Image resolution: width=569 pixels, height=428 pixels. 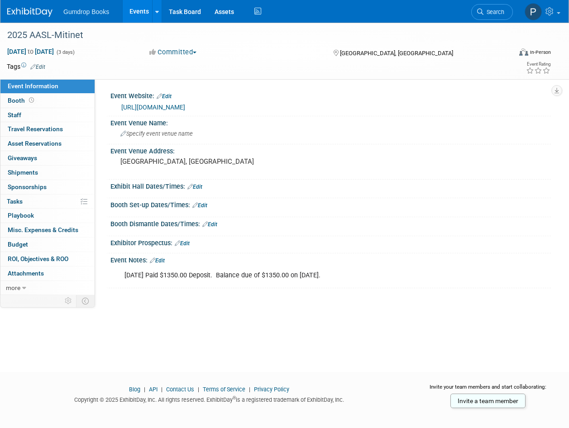 I want to click on a: Staff, so click(x=48, y=115).